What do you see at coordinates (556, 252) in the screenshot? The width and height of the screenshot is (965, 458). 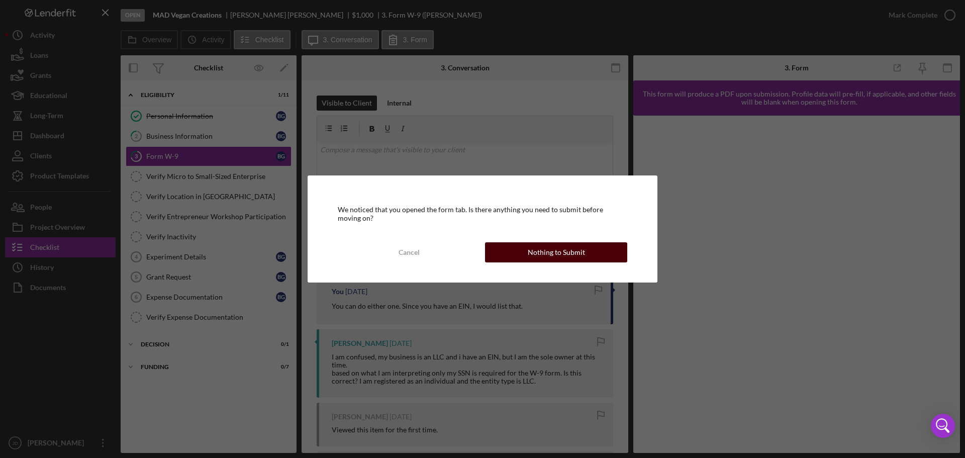 I see `button: Nothing to Submit` at bounding box center [556, 252].